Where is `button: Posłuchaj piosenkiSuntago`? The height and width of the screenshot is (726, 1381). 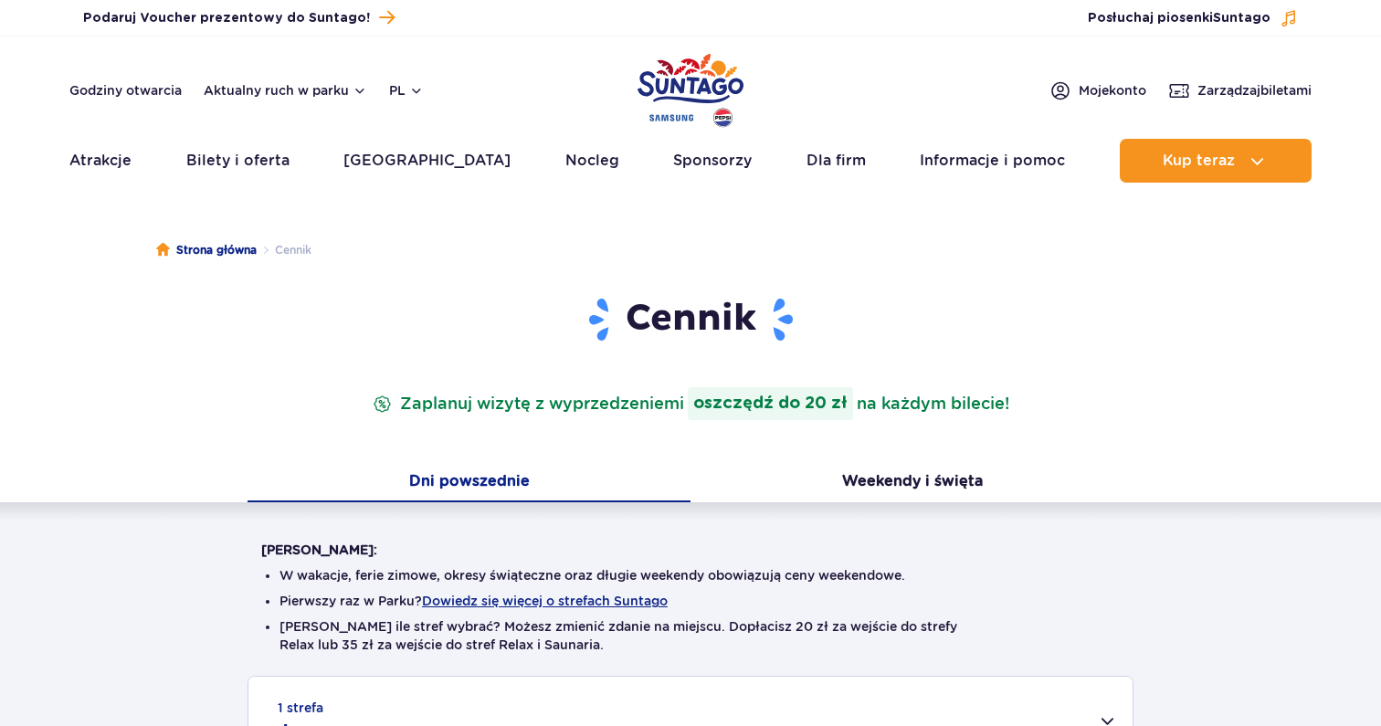
button: Posłuchaj piosenkiSuntago is located at coordinates (1193, 18).